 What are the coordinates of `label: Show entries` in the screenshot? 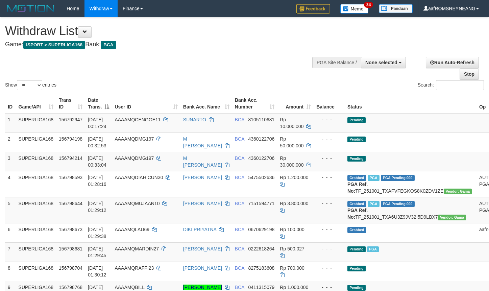 It's located at (31, 85).